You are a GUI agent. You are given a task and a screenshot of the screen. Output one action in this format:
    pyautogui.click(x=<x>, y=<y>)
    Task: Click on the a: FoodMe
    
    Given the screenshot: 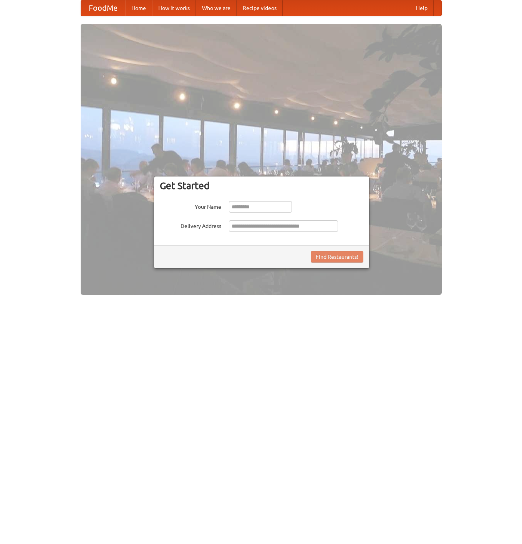 What is the action you would take?
    pyautogui.click(x=103, y=8)
    